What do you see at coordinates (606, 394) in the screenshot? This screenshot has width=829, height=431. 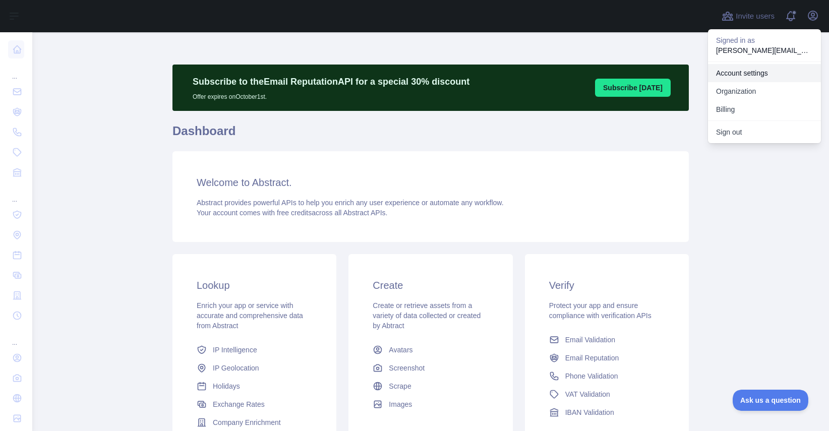 I see `a: VAT Validation` at bounding box center [606, 394].